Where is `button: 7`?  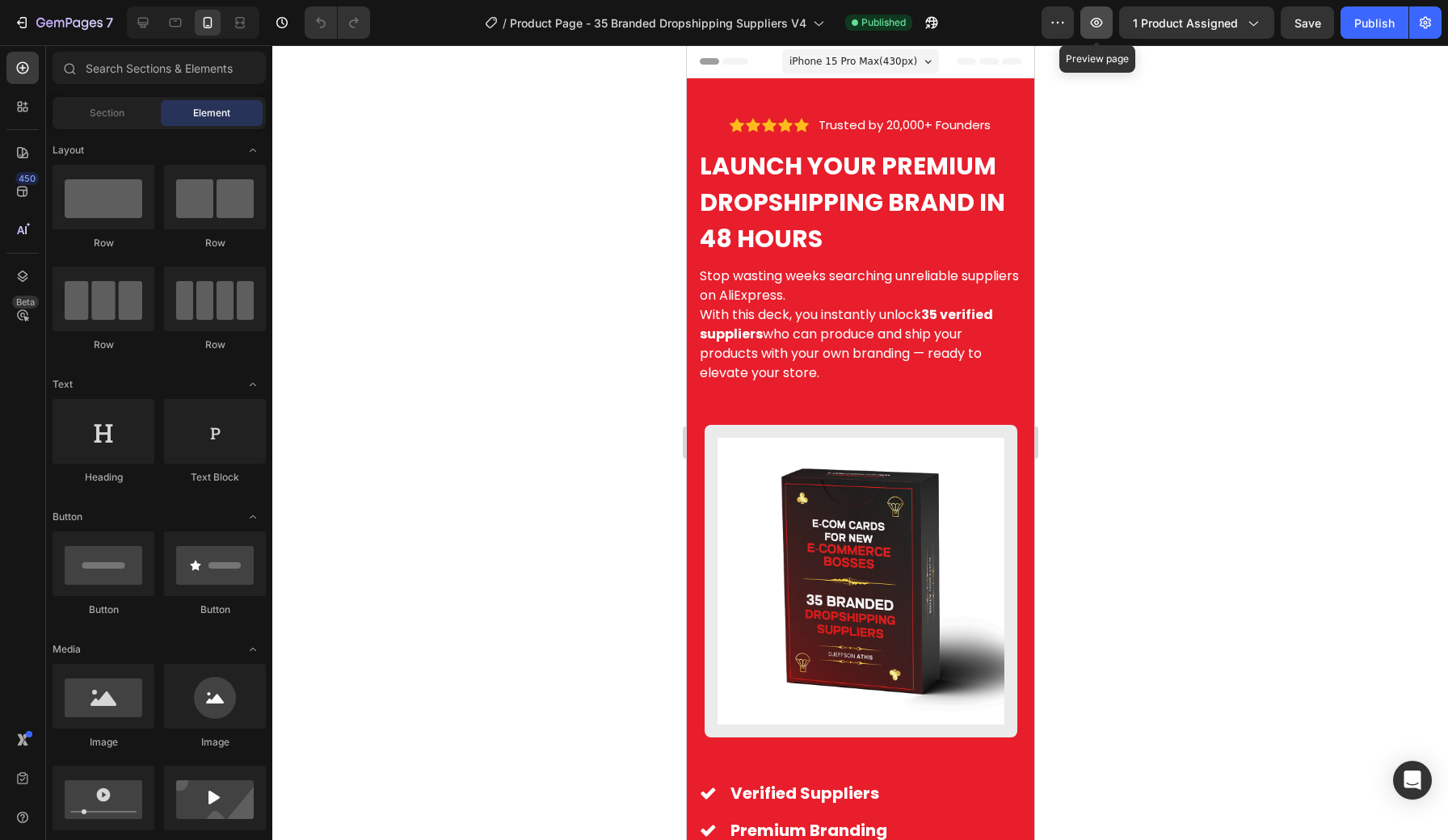
button: 7 is located at coordinates (63, 23).